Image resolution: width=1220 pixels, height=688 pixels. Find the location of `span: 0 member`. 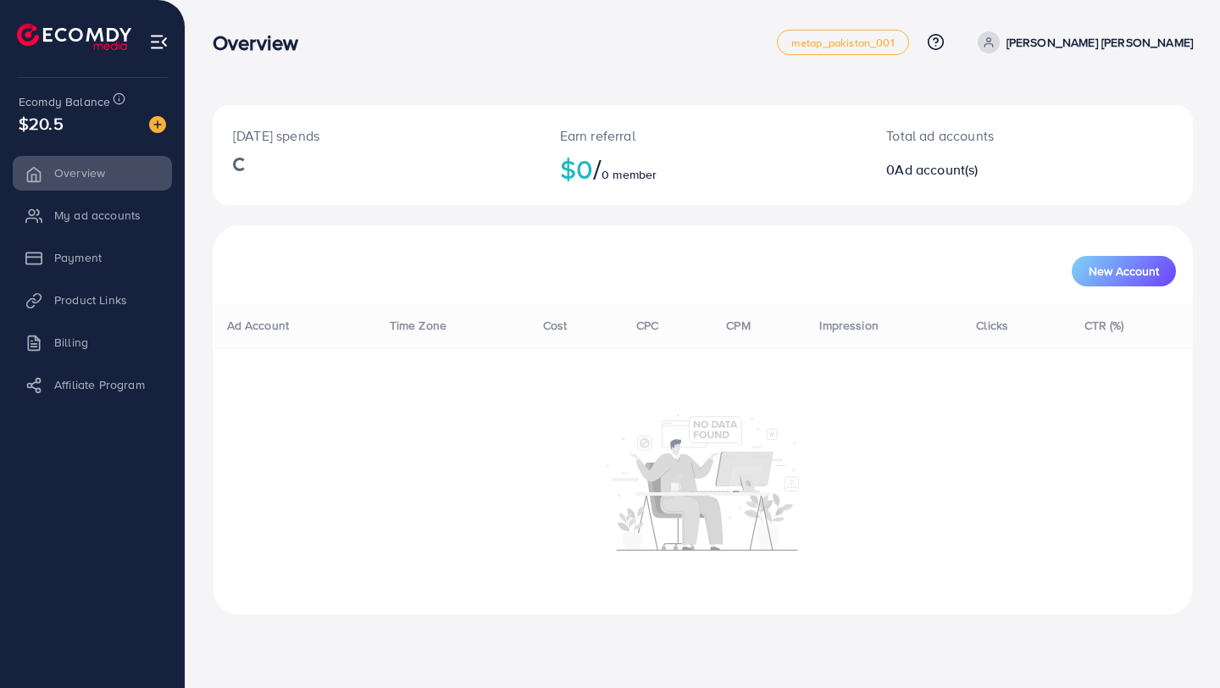

span: 0 member is located at coordinates (629, 175).